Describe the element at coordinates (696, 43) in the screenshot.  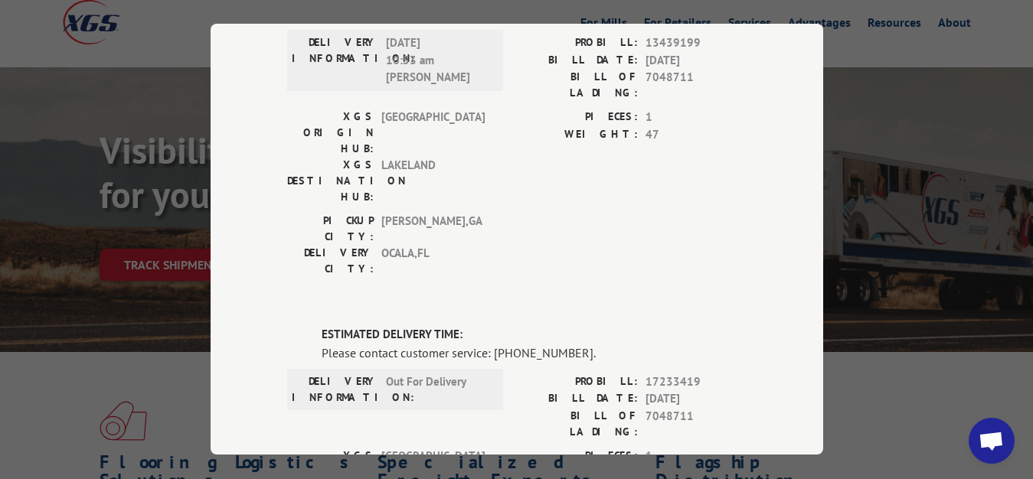
I see `span: 13439199` at that location.